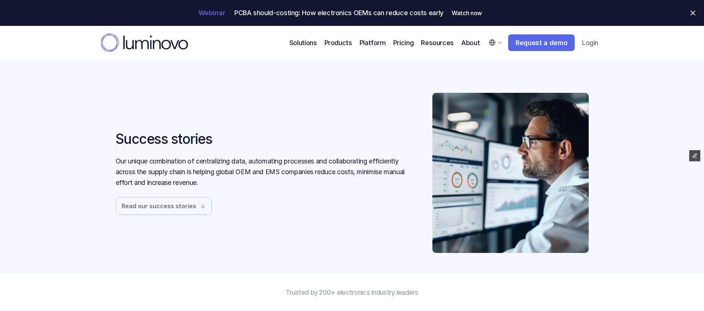 This screenshot has width=704, height=311. What do you see at coordinates (471, 43) in the screenshot?
I see `p: About` at bounding box center [471, 43].